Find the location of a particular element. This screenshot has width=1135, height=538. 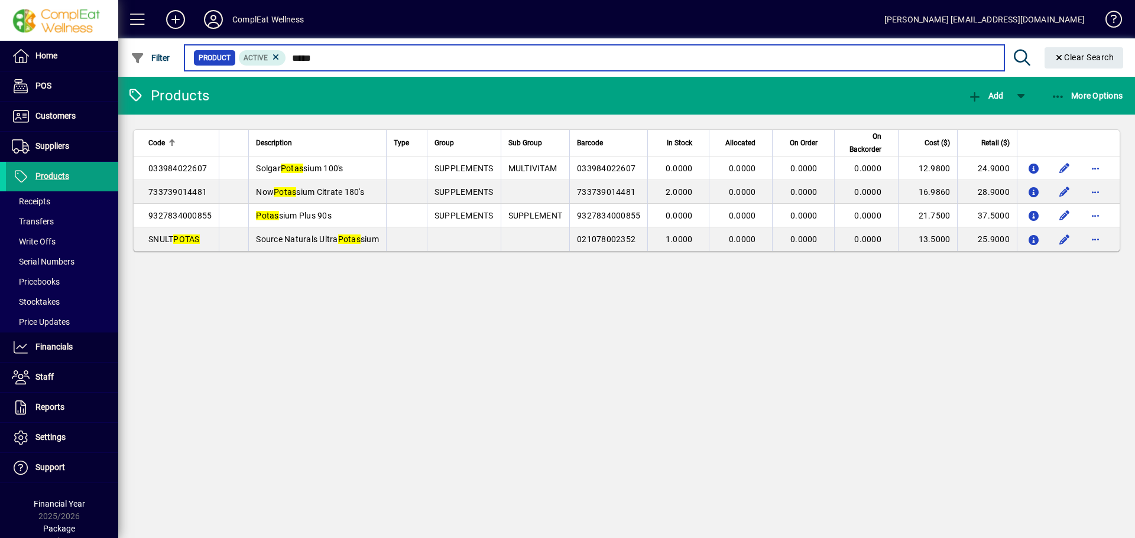

a: Financials is located at coordinates (62, 347).